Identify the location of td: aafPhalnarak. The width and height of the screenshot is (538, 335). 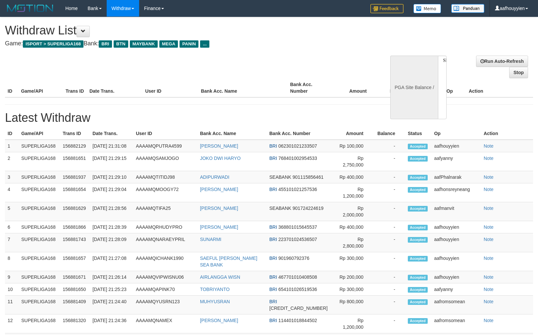
(456, 177).